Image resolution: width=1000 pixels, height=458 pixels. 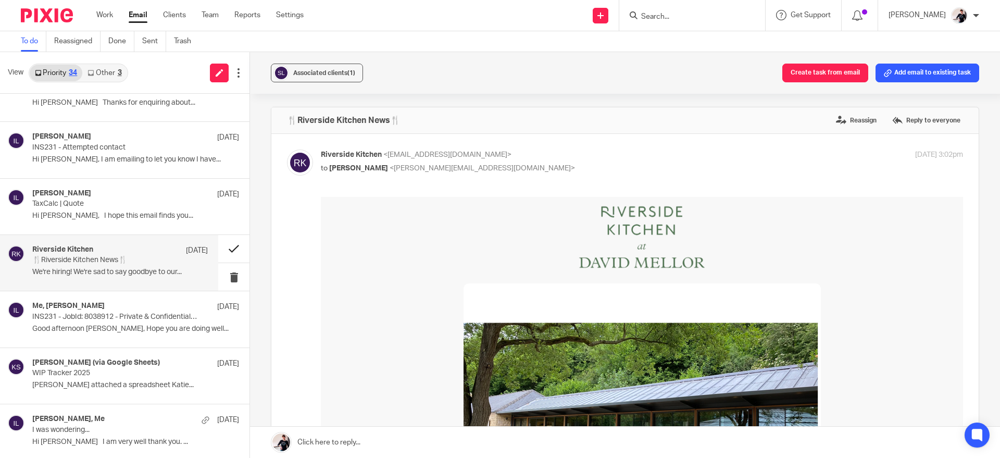 What do you see at coordinates (115, 317) in the screenshot?
I see `p: INS231 - JobId: 8038912 - Private & Confidential - JobName: HR Docs D` at bounding box center [115, 317].